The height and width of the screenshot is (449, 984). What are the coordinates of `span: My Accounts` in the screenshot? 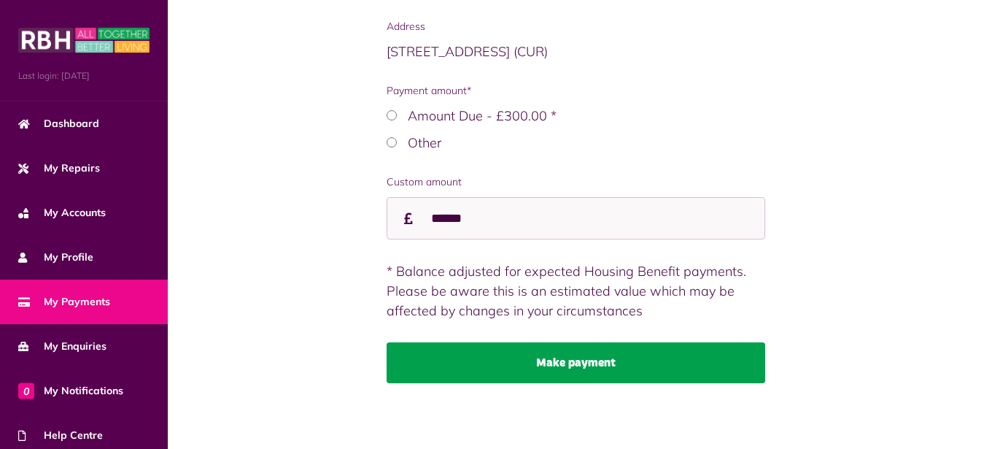 It's located at (62, 212).